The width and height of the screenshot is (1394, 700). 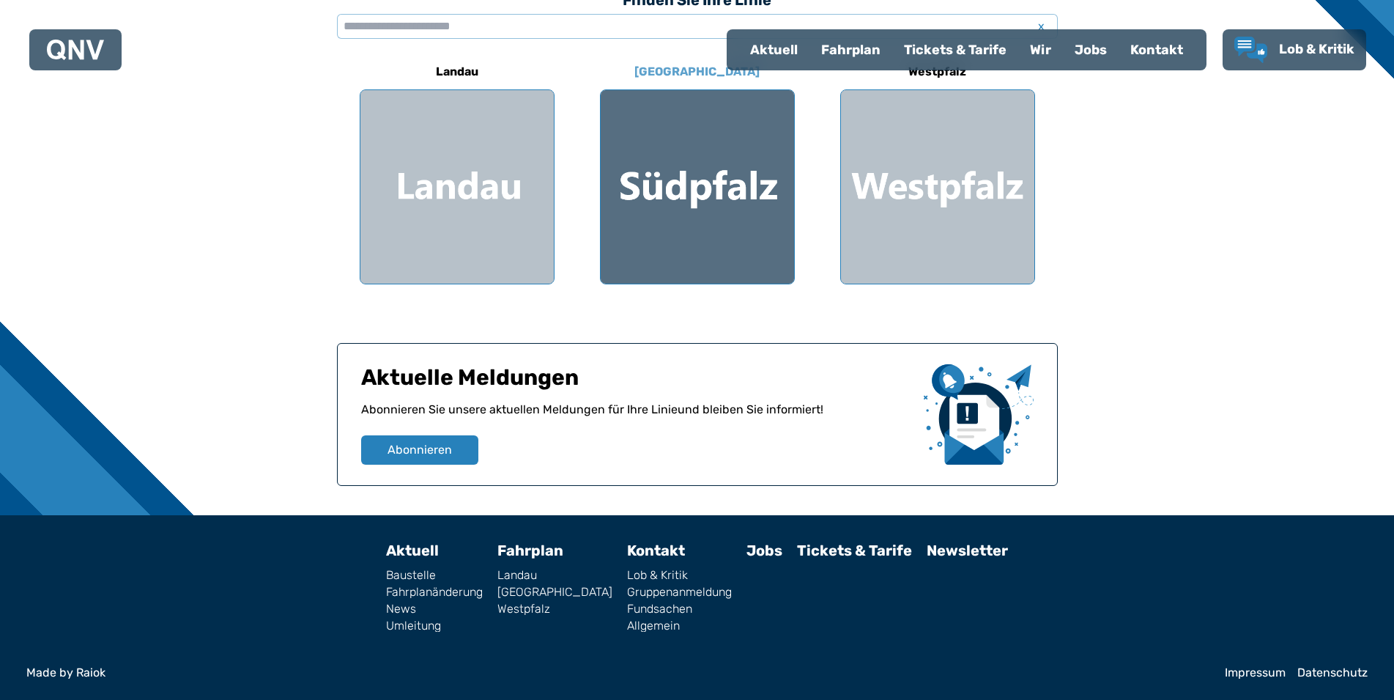 What do you see at coordinates (434, 609) in the screenshot?
I see `a: News` at bounding box center [434, 609].